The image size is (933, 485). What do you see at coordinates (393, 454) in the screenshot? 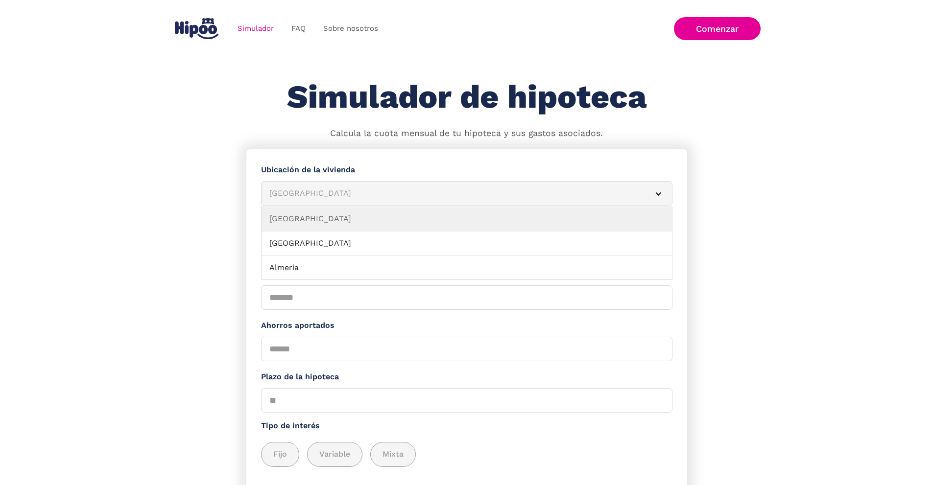
I see `span: Mixta` at bounding box center [393, 454].